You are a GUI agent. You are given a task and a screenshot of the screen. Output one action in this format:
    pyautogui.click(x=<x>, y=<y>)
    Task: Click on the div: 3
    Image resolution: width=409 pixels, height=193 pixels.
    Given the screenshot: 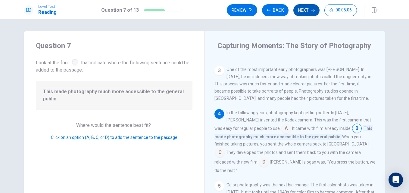 What is the action you would take?
    pyautogui.click(x=219, y=71)
    